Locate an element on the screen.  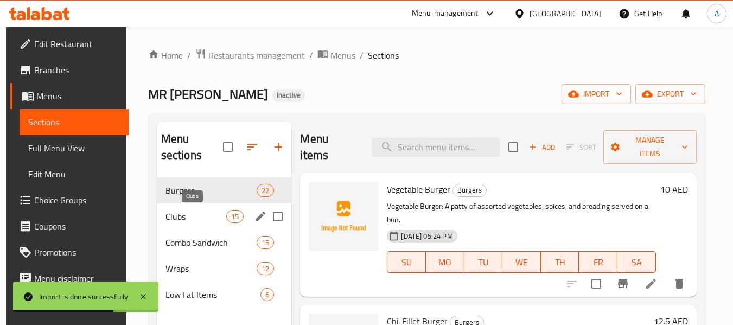
div: Low Fat Items6 is located at coordinates (224, 295).